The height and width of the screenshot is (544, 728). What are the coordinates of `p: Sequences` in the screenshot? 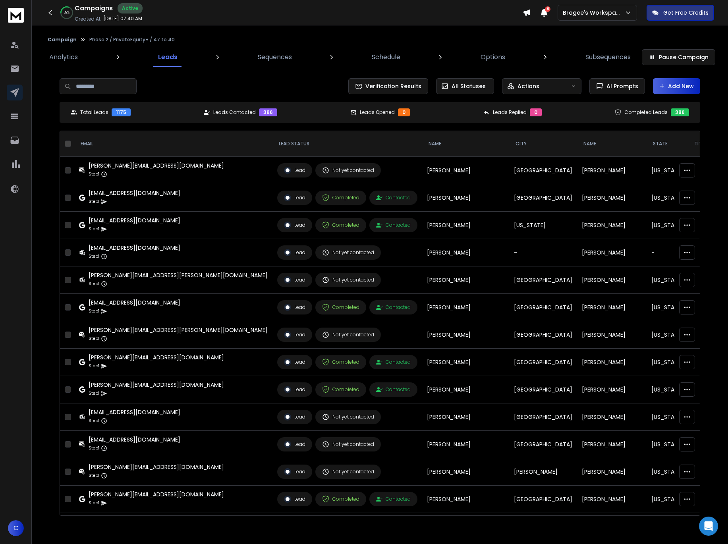 It's located at (275, 57).